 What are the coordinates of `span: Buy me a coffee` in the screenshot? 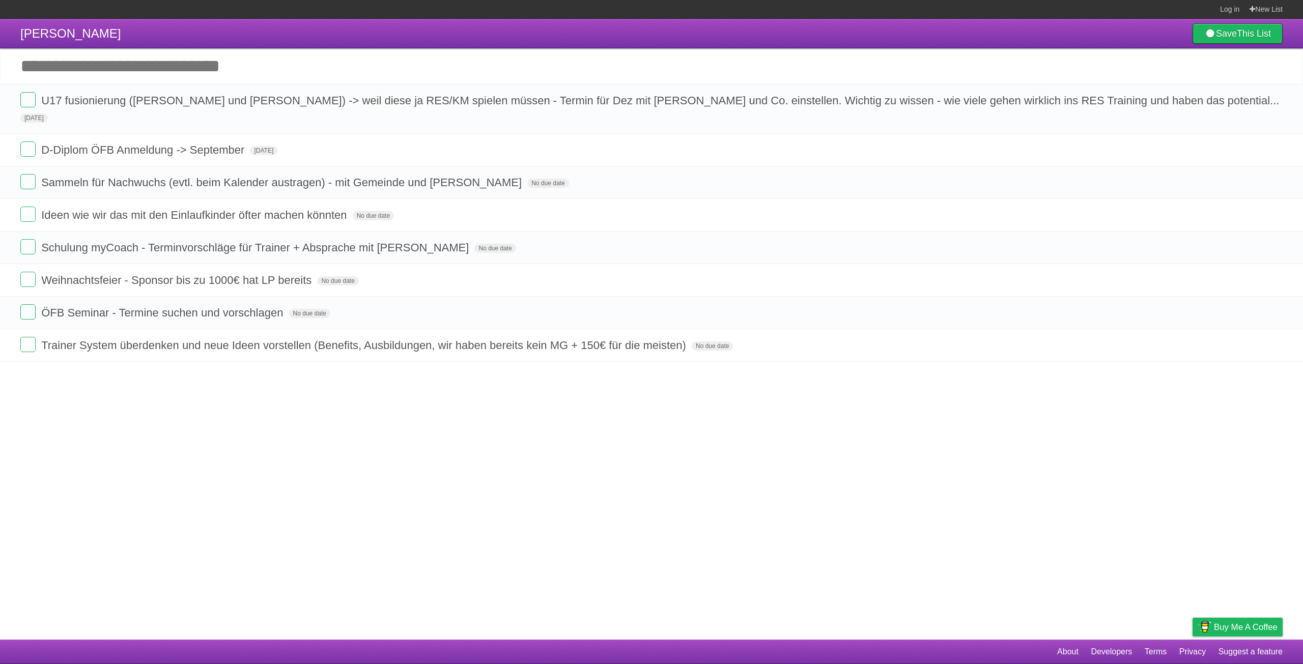 It's located at (1245, 627).